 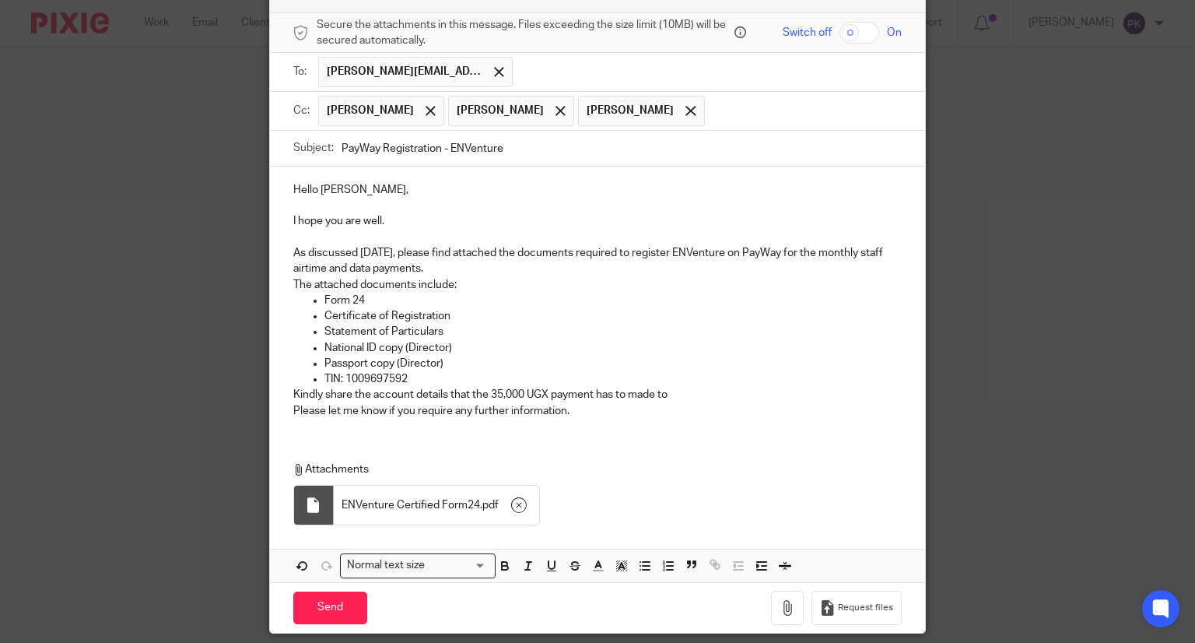 What do you see at coordinates (894, 33) in the screenshot?
I see `span: On` at bounding box center [894, 33].